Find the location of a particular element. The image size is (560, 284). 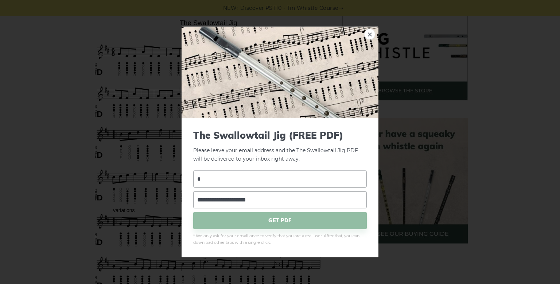

p: Please leave your email address and the The Swallowtail Jig PDF will be delivered to your inbox r... is located at coordinates (280, 146).